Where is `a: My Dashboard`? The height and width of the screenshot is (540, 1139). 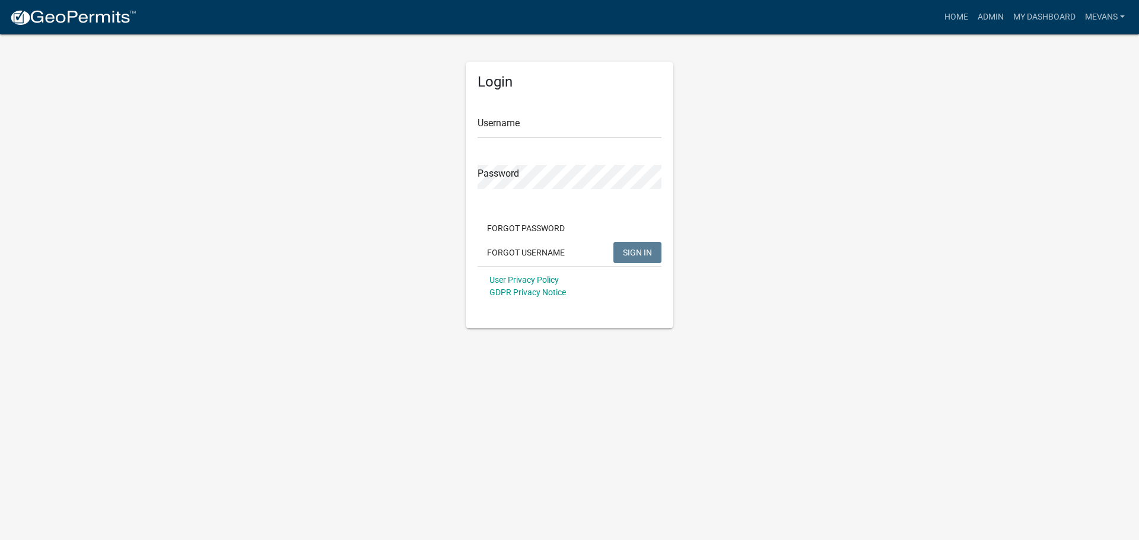 a: My Dashboard is located at coordinates (1044, 17).